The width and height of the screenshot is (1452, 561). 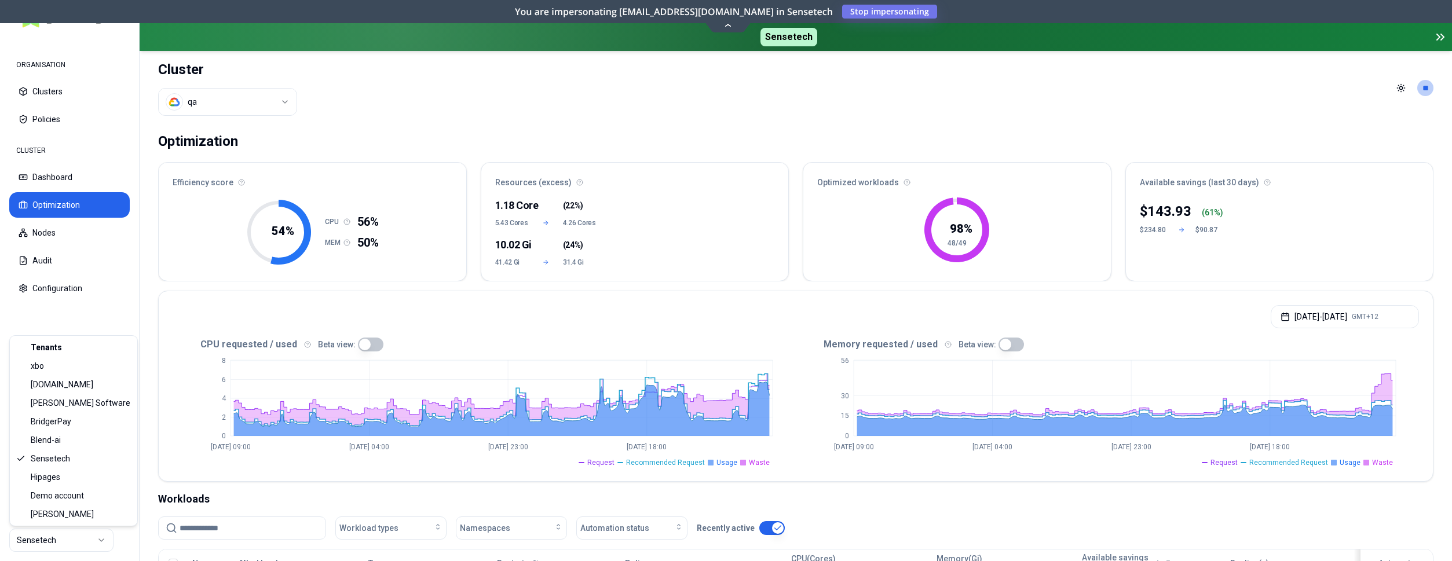 I want to click on span: Hipages, so click(x=45, y=477).